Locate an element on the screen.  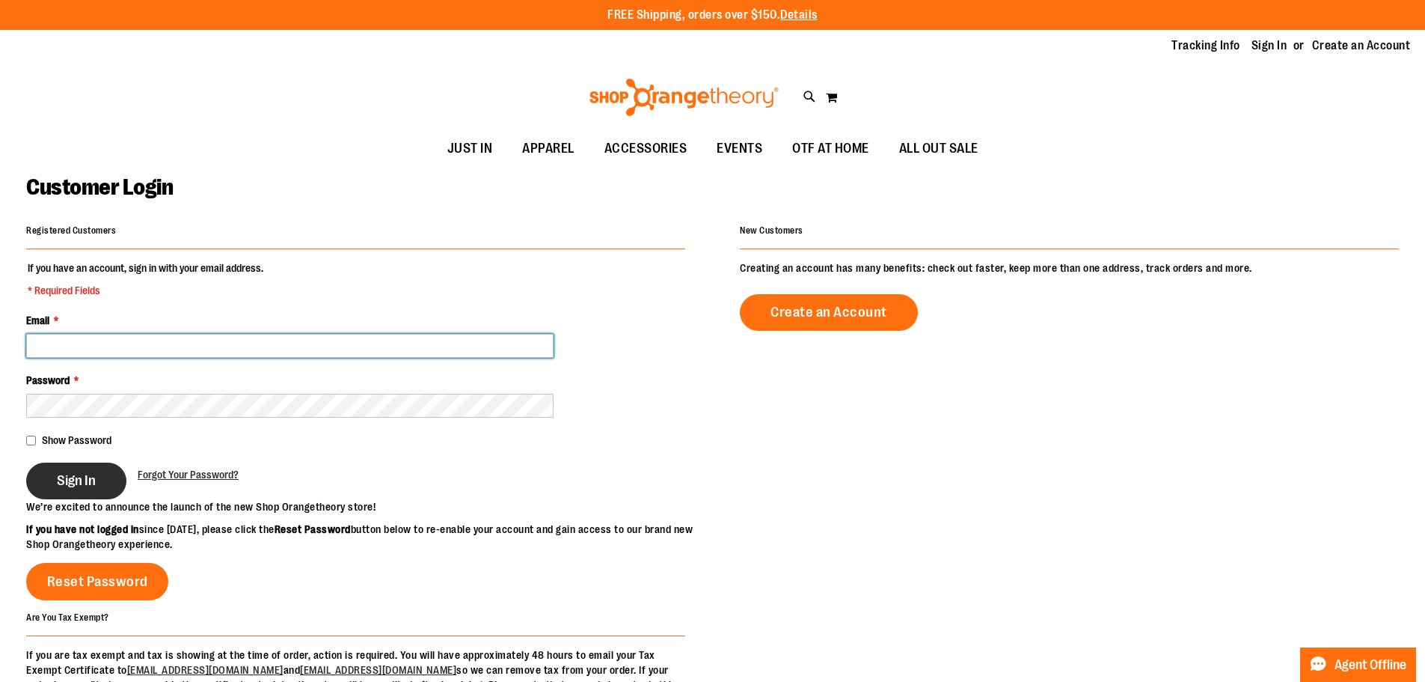
span: Agent Offline is located at coordinates (1371, 664).